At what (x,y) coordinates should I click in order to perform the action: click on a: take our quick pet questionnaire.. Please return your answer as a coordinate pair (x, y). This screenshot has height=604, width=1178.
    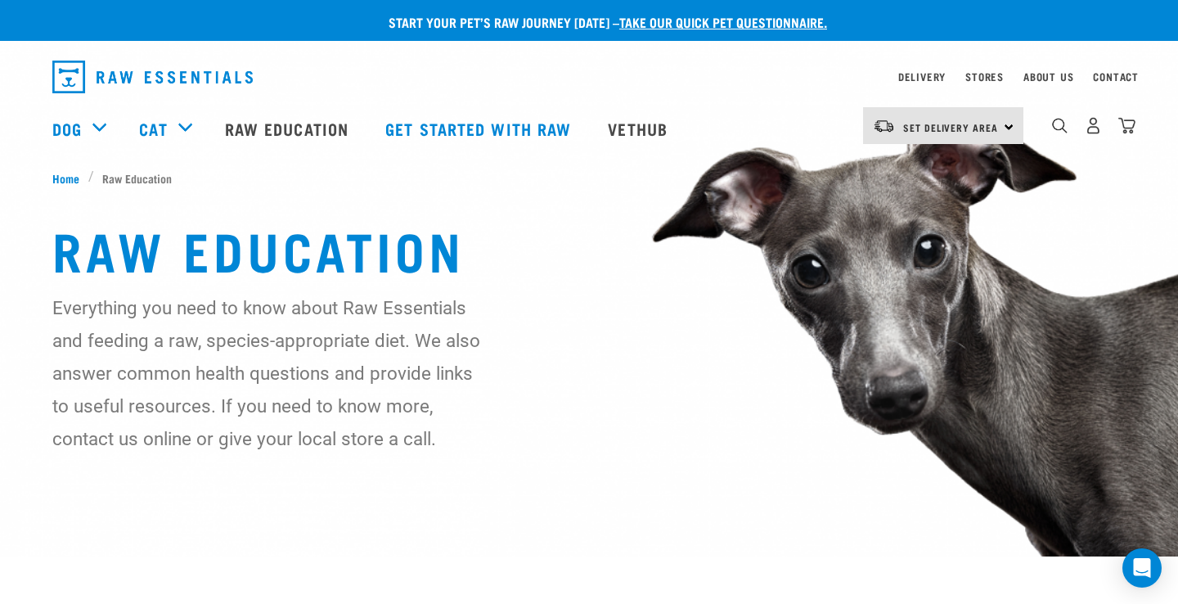
    Looking at the image, I should click on (723, 21).